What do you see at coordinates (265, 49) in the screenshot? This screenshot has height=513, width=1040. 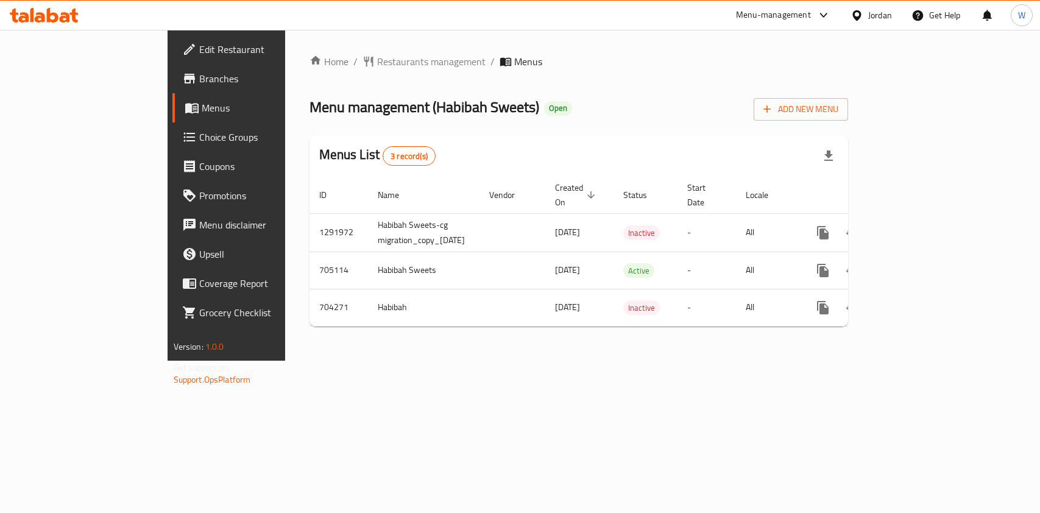 I see `span: Edit Restaurant` at bounding box center [265, 49].